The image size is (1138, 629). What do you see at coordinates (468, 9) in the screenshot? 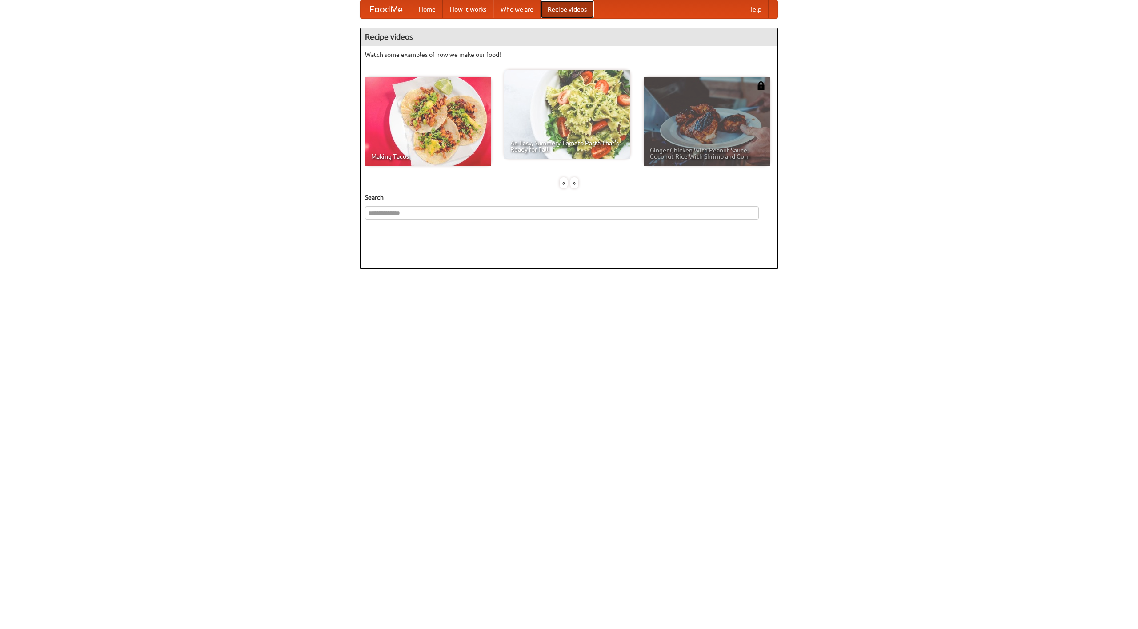
I see `a: How it works` at bounding box center [468, 9].